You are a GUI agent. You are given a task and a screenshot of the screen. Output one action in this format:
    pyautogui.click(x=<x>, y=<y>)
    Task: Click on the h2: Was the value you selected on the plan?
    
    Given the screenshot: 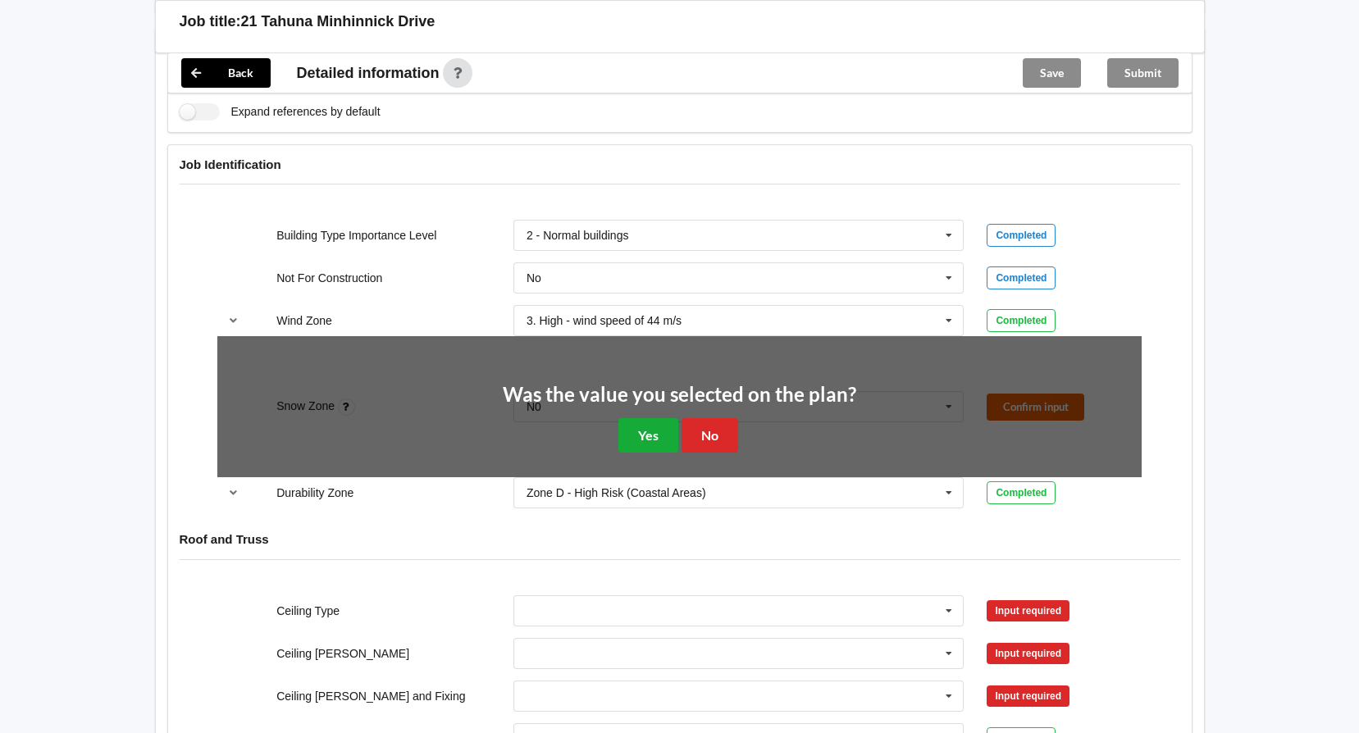 What is the action you would take?
    pyautogui.click(x=679, y=395)
    